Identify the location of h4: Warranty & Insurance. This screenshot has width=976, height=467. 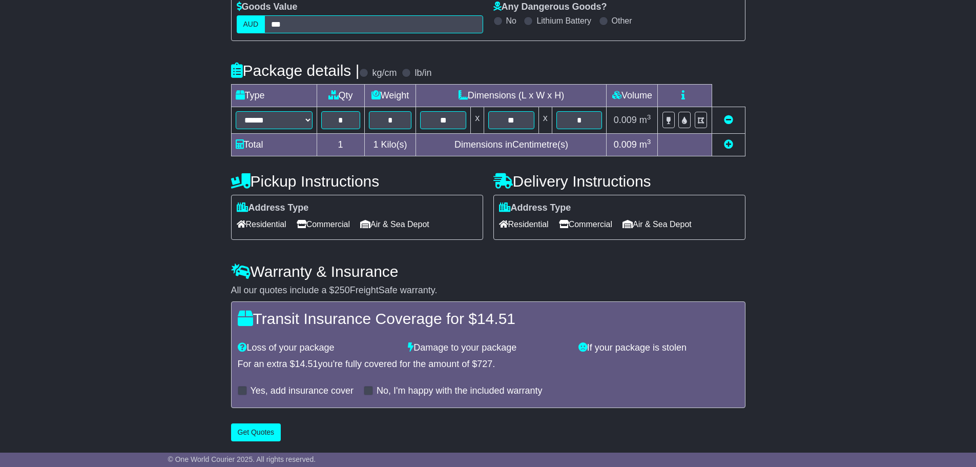
(488, 271).